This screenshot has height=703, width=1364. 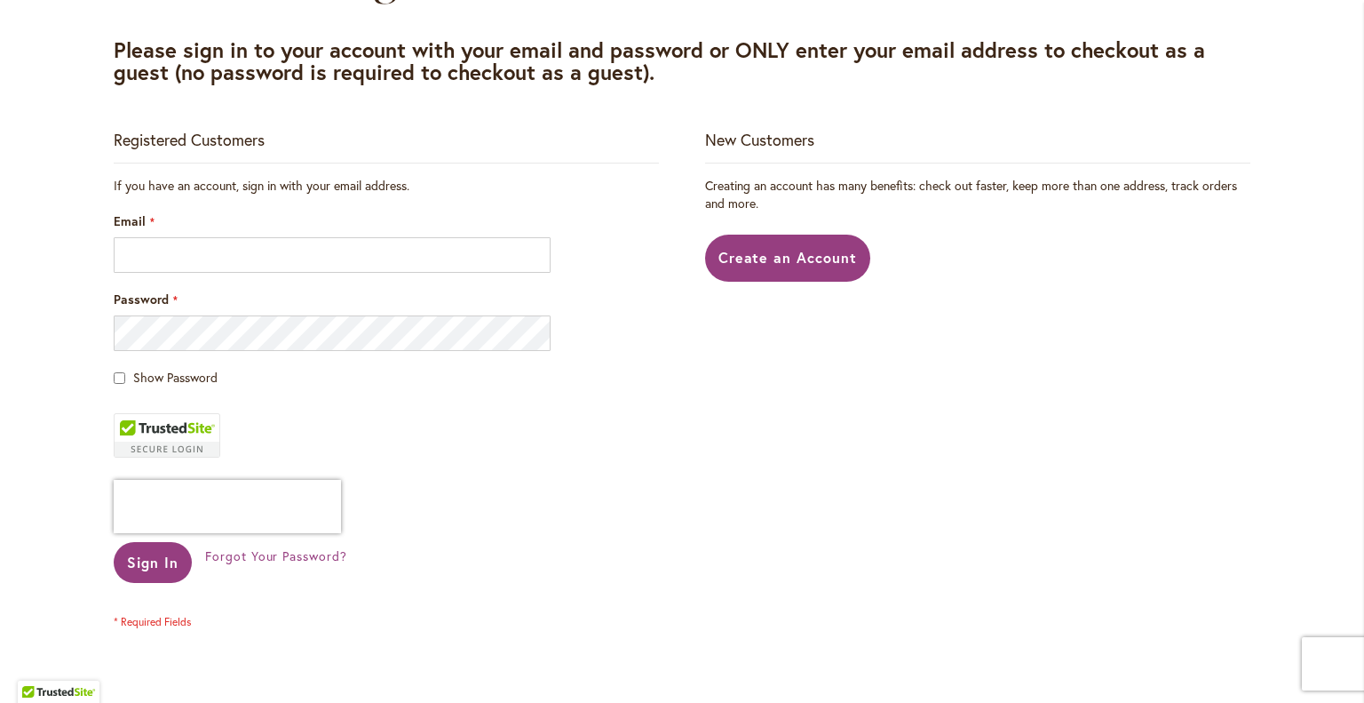 What do you see at coordinates (978, 195) in the screenshot?
I see `p: Creating an account has many benefits: check out faster, keep more than one address, track orders...` at bounding box center [978, 195].